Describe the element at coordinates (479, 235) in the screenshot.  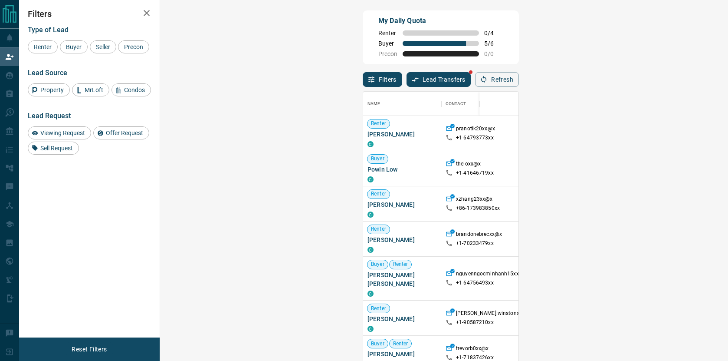
I see `p: brandonebrecxx@x` at that location.